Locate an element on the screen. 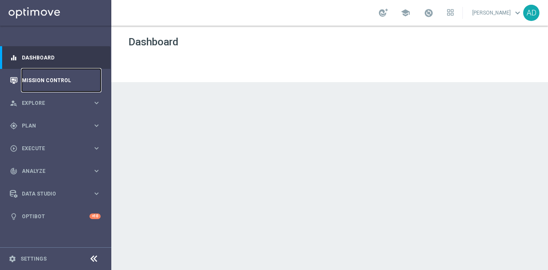 The width and height of the screenshot is (548, 270). a: Settings is located at coordinates (33, 259).